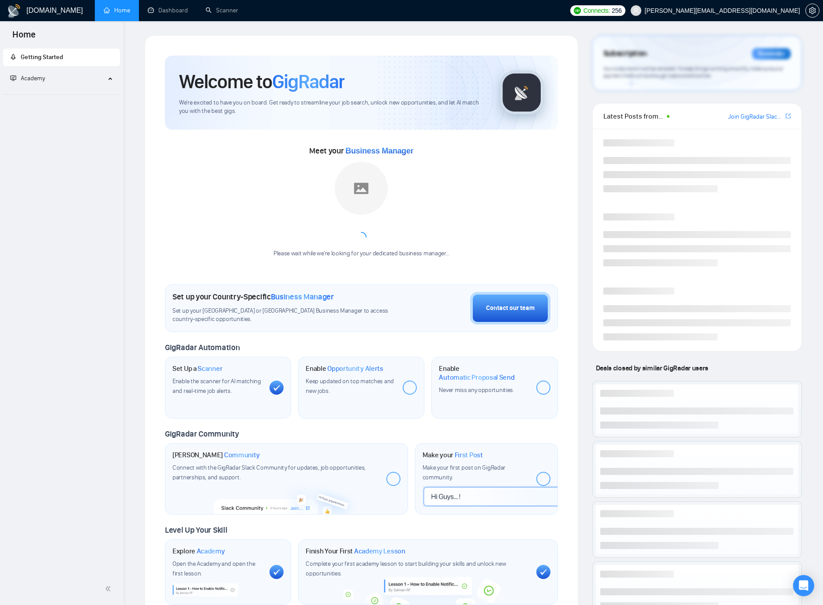 This screenshot has width=823, height=605. I want to click on span: user, so click(636, 11).